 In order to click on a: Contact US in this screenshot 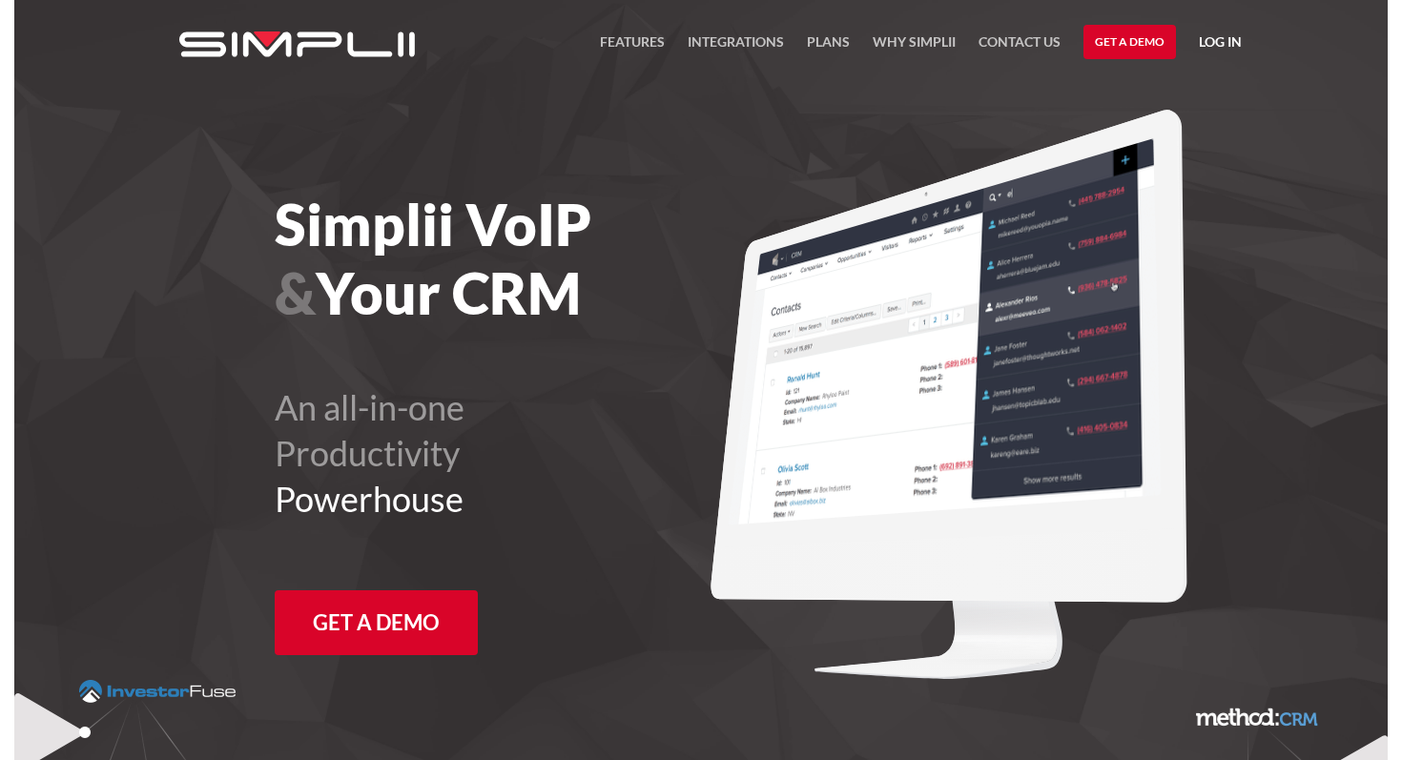, I will do `click(1020, 48)`.